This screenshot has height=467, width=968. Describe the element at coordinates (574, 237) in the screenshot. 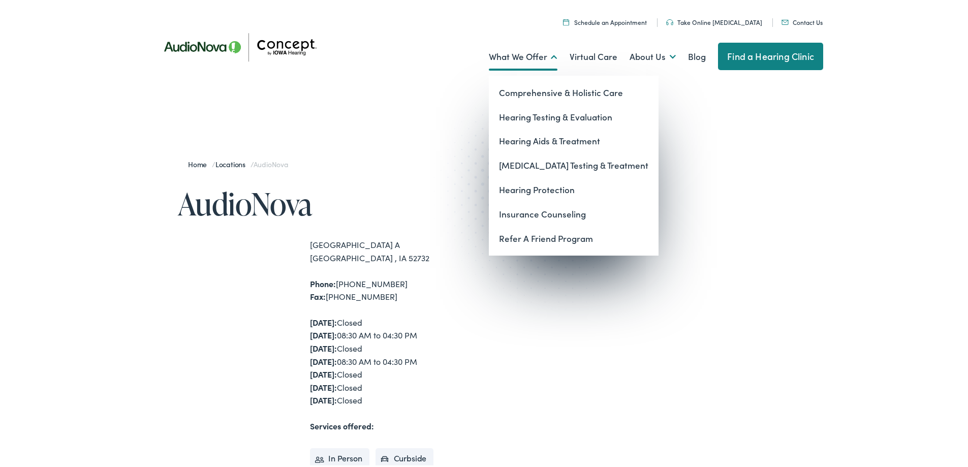

I see `a: Refer A Friend Program` at that location.